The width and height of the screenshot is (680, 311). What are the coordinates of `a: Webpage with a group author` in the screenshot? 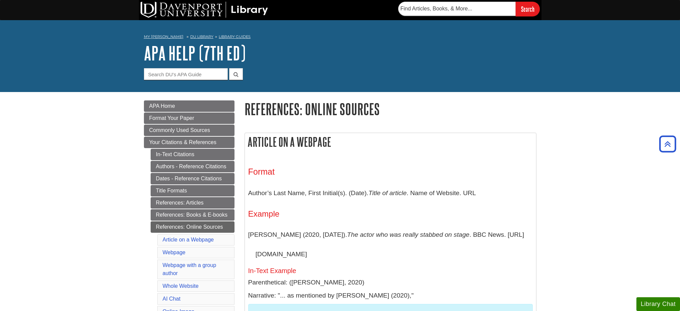 It's located at (190, 269).